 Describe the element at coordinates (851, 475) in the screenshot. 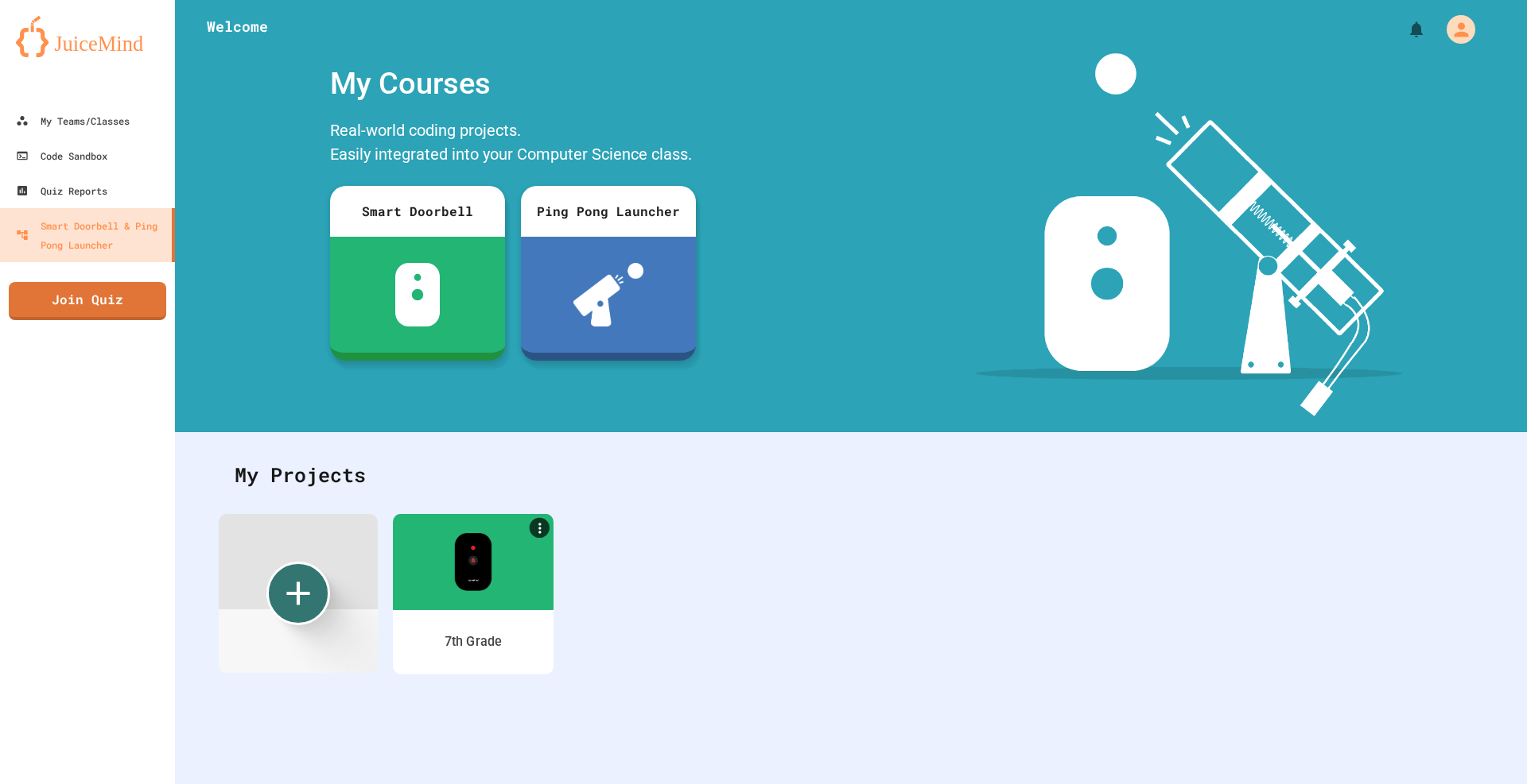

I see `div: My Projects` at that location.